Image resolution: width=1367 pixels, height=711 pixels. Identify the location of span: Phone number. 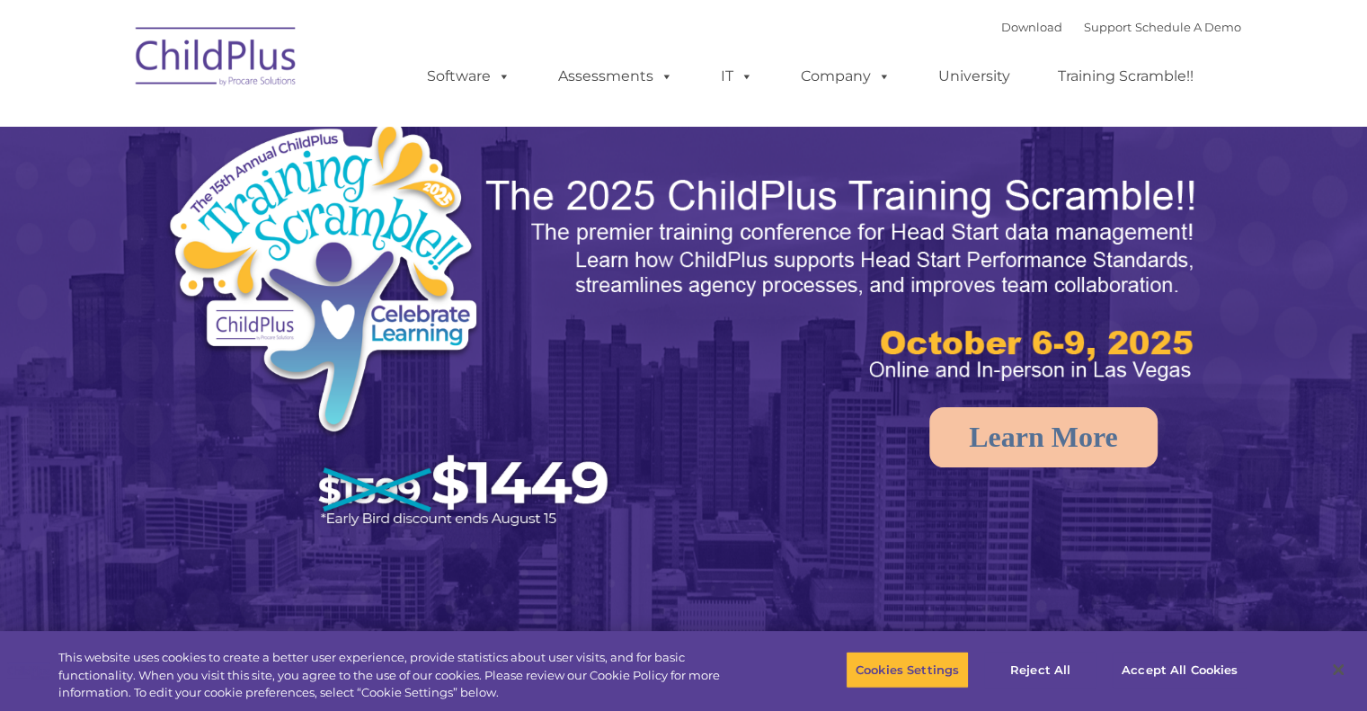
(288, 199).